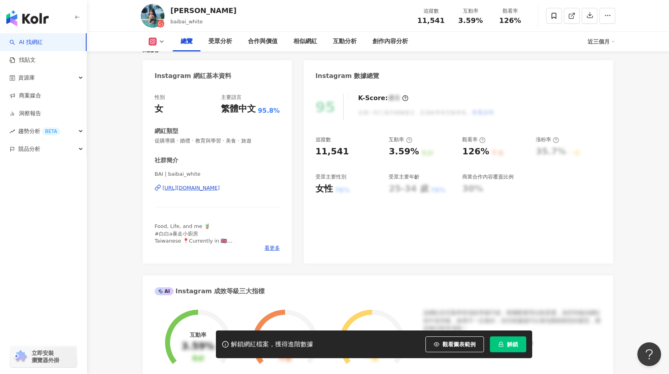 The height and width of the screenshot is (374, 669). Describe the element at coordinates (153, 16) in the screenshot. I see `img: KOL Avatar` at that location.